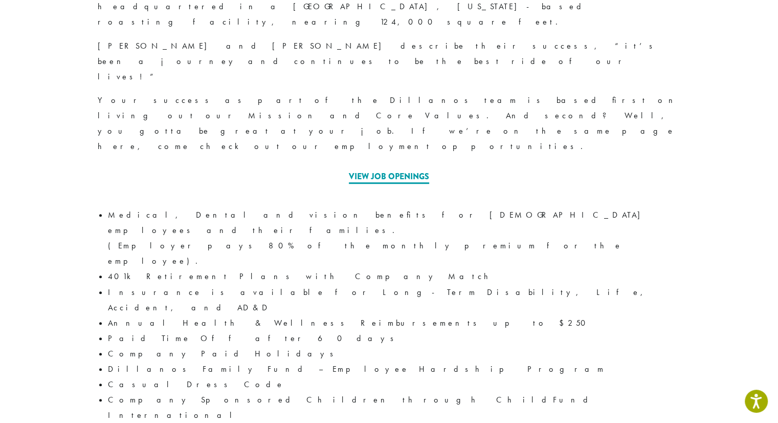 This screenshot has width=778, height=423. I want to click on a: View Job Openings, so click(389, 177).